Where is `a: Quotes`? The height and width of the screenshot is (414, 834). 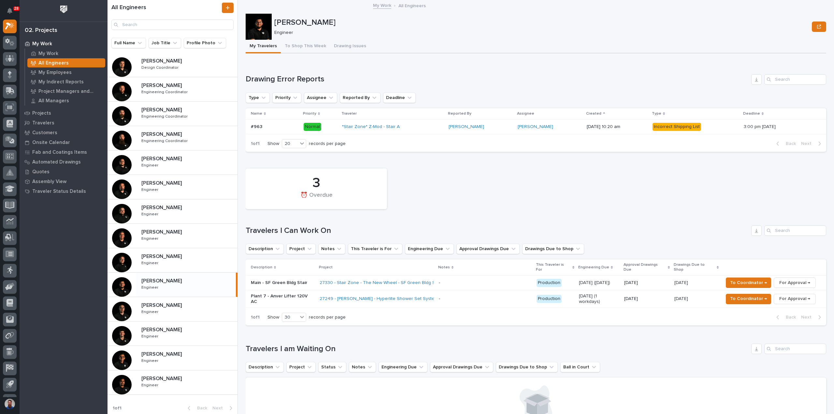 a: Quotes is located at coordinates (64, 172).